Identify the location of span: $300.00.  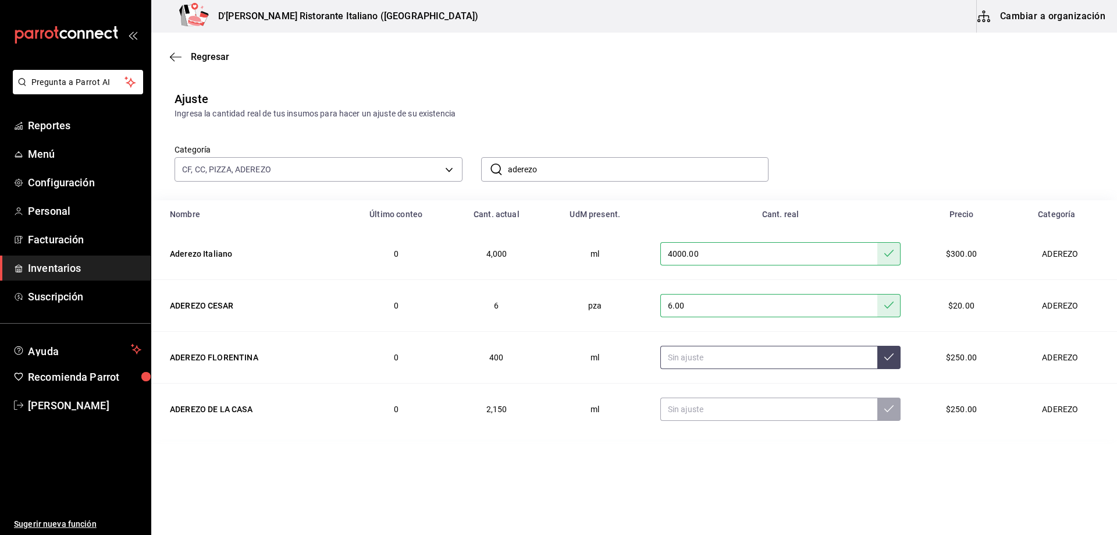
(961, 254).